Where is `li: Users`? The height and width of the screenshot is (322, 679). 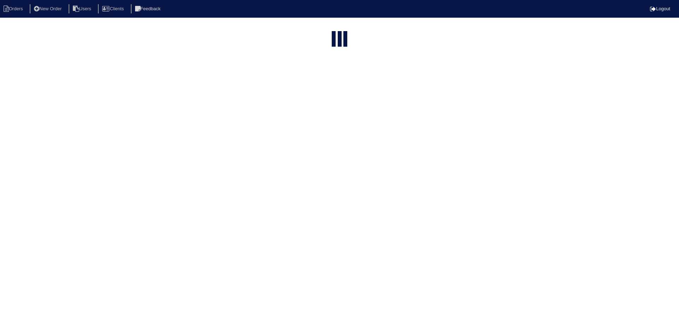 li: Users is located at coordinates (83, 9).